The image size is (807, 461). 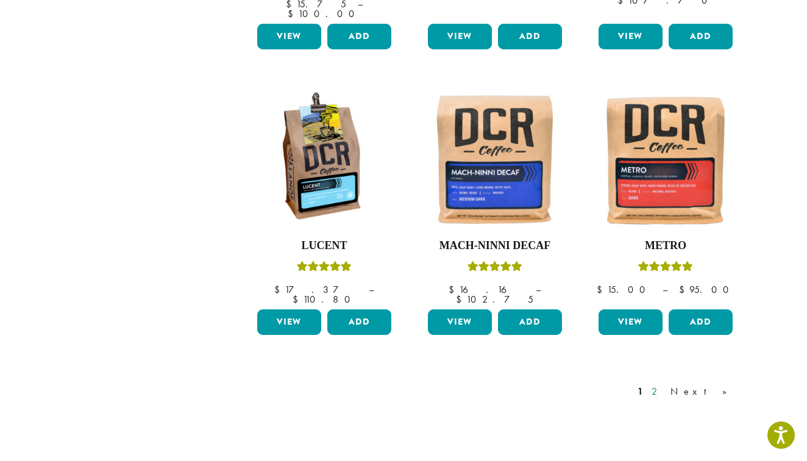 I want to click on bdi: 110.80, so click(x=324, y=299).